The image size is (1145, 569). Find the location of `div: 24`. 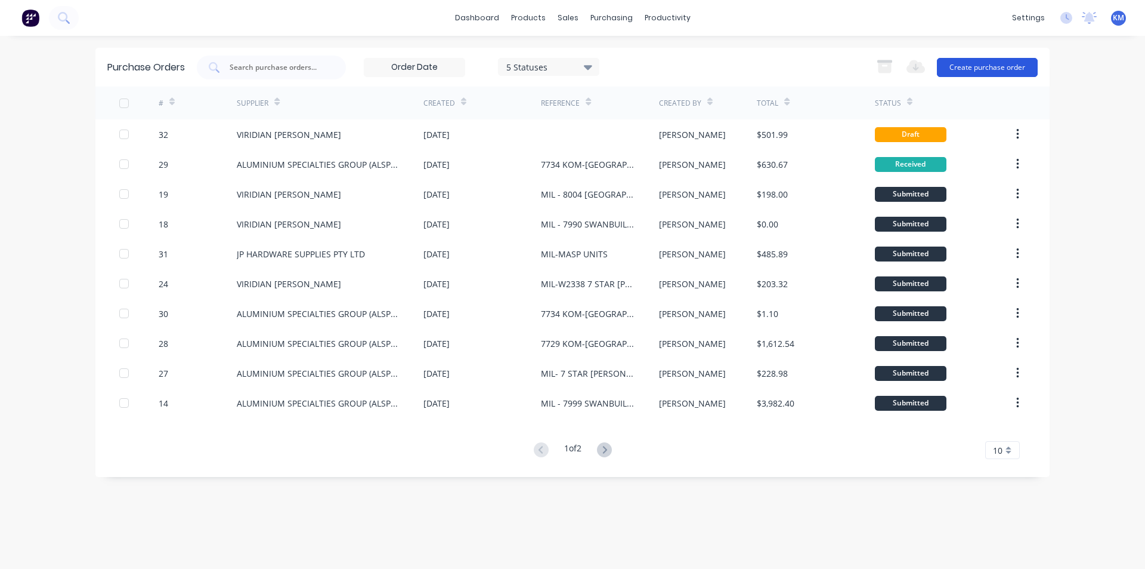

div: 24 is located at coordinates (163, 283).